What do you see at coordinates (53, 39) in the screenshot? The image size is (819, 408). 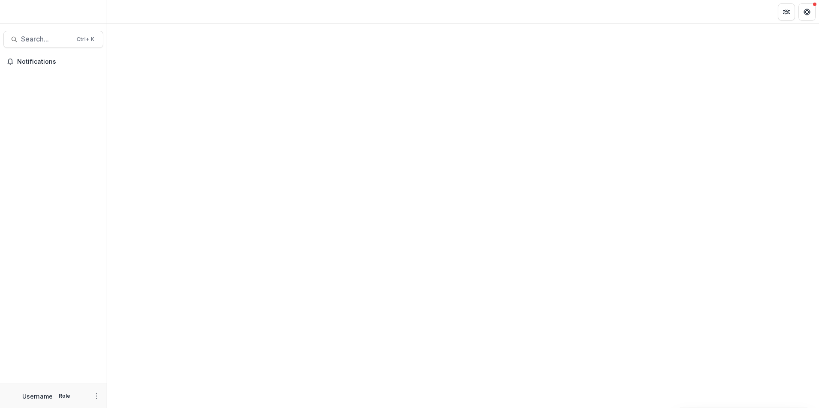 I see `button: Search...` at bounding box center [53, 39].